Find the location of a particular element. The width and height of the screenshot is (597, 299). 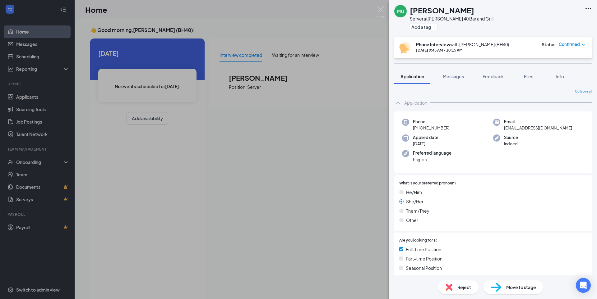

button: PlusAdd a tag is located at coordinates (423, 27).